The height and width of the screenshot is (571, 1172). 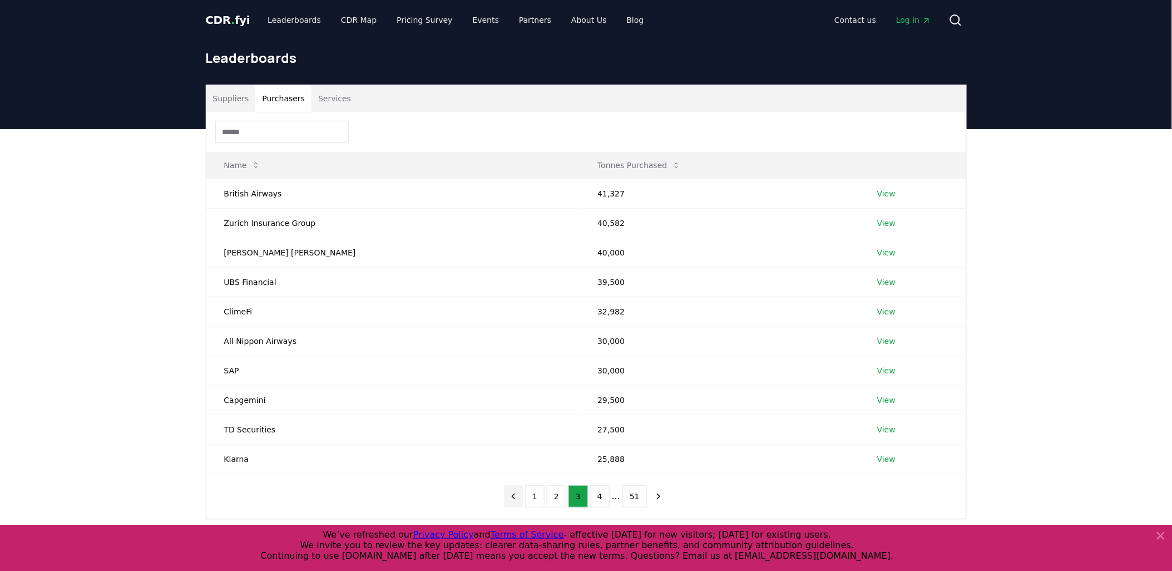 I want to click on td: 40,000, so click(x=719, y=252).